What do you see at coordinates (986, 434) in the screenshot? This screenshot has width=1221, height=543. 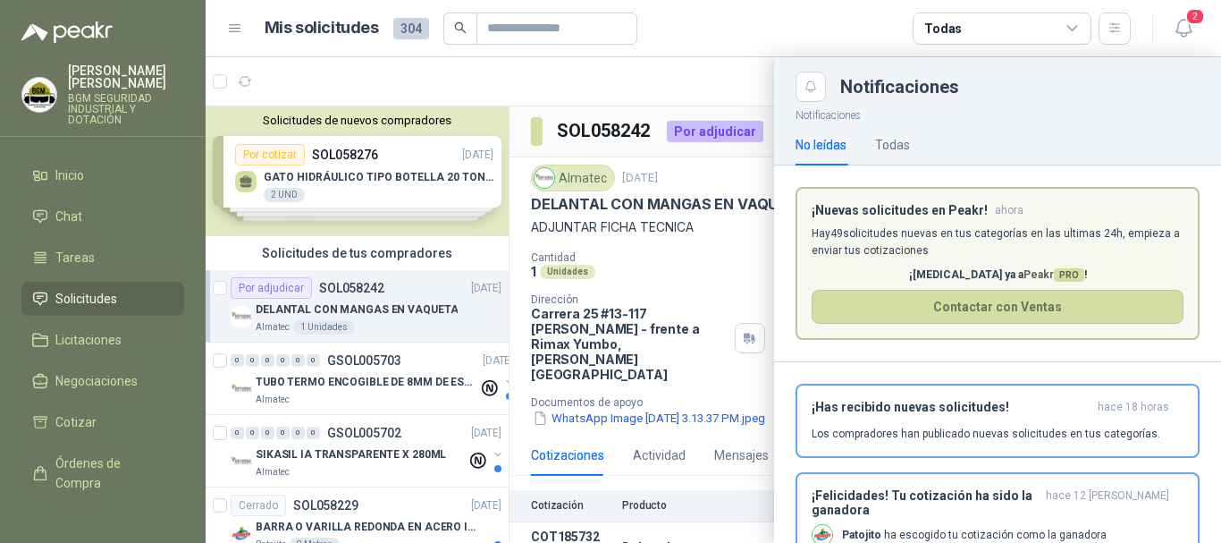 I see `p: Los compradores han publicado nuevas solicitudes en tus categorías.` at bounding box center [986, 434].